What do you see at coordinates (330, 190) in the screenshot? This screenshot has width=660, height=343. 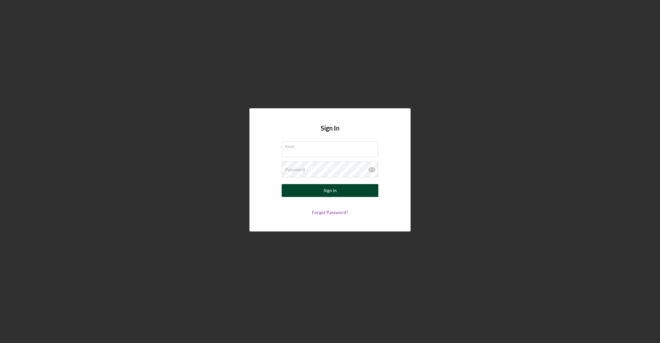 I see `div: Sign In` at bounding box center [330, 190].